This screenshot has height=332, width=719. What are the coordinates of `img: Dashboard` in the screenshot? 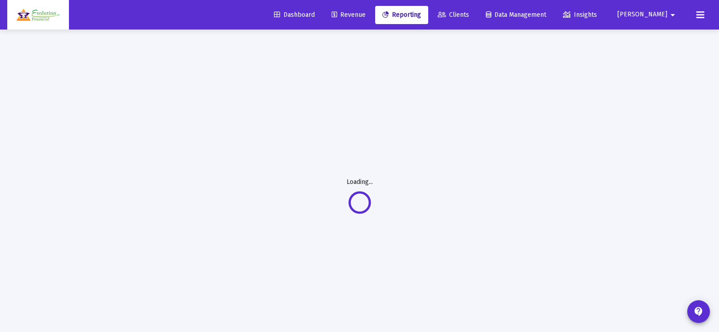 It's located at (38, 15).